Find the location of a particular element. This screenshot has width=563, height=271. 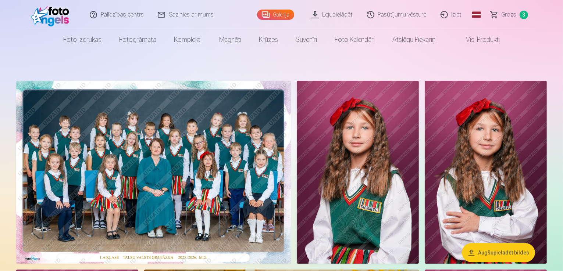

a: Foto izdrukas is located at coordinates (82, 40).